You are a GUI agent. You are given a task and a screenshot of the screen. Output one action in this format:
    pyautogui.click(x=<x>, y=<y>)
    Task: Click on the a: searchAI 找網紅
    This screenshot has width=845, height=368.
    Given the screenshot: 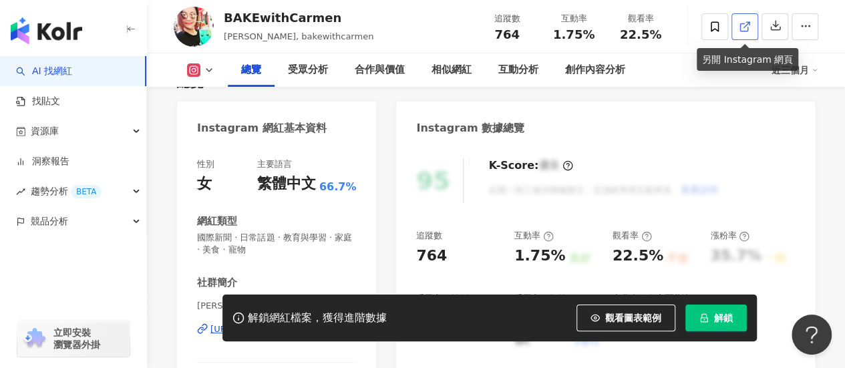 What is the action you would take?
    pyautogui.click(x=44, y=72)
    